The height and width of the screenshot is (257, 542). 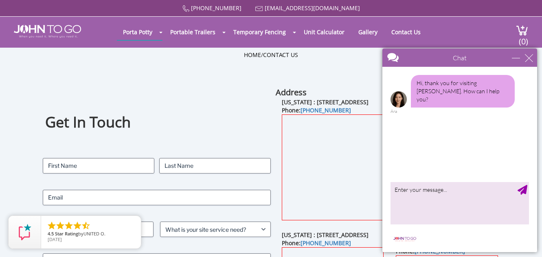 I want to click on a: Home, so click(x=253, y=55).